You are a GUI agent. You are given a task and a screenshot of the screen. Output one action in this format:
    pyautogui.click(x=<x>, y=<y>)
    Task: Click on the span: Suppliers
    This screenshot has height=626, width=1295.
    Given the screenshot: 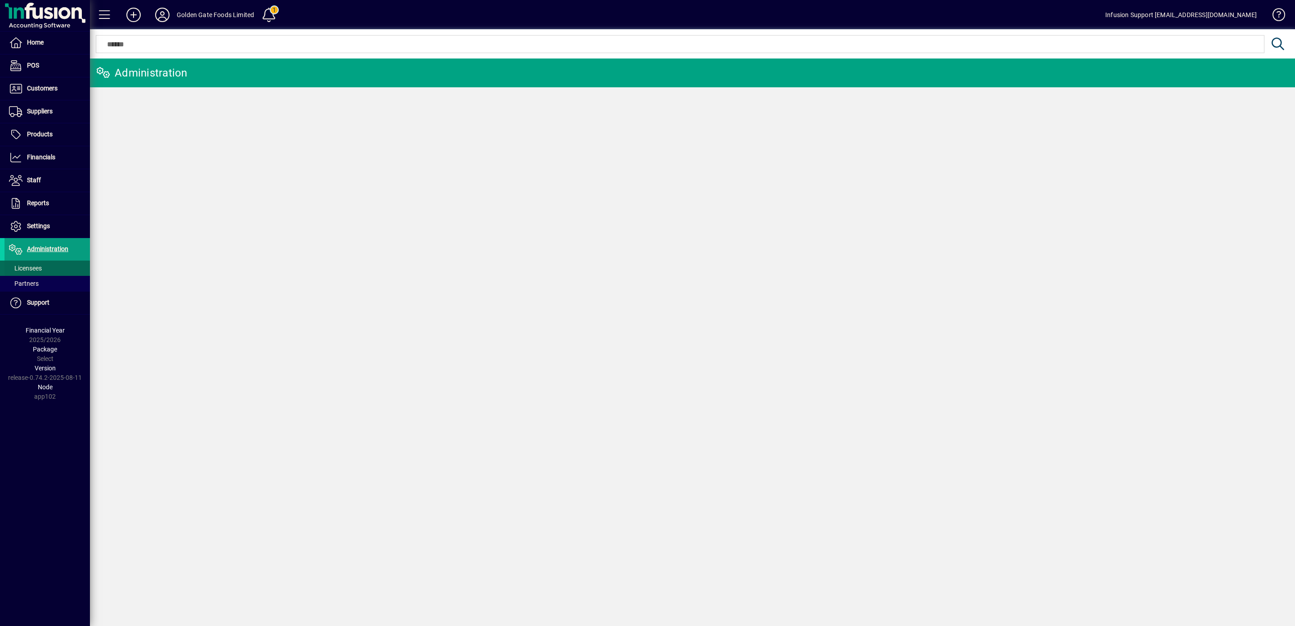 What is the action you would take?
    pyautogui.click(x=40, y=111)
    